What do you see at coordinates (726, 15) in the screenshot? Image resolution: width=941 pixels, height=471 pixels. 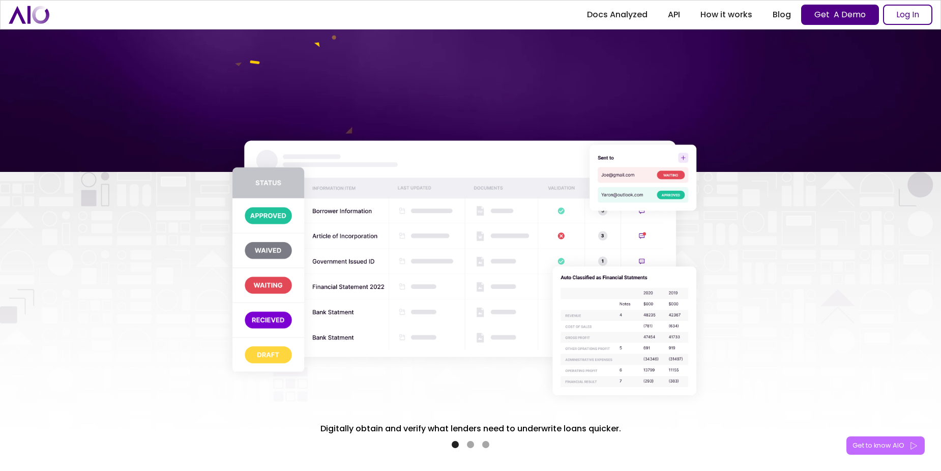 I see `a: How it works` at bounding box center [726, 15].